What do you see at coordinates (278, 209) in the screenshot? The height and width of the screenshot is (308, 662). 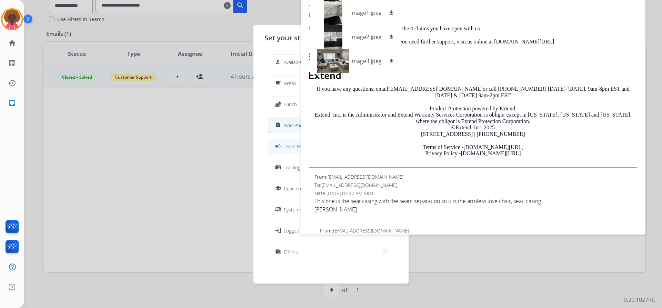 I see `mat-icon: phonelink_off` at bounding box center [278, 209].